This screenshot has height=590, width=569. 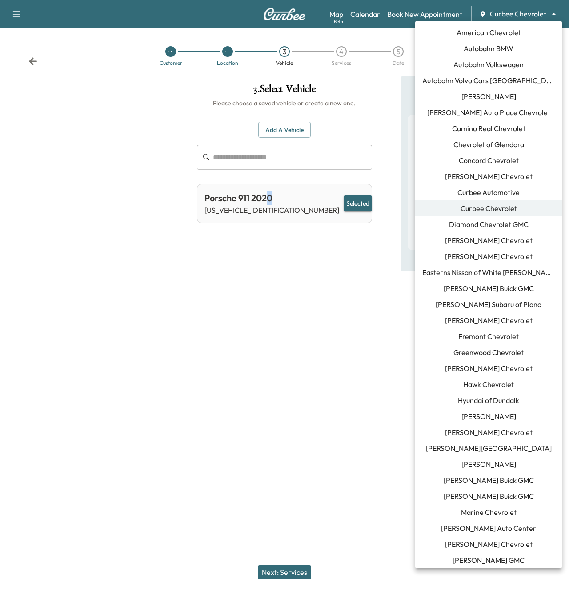 What do you see at coordinates (488, 224) in the screenshot?
I see `span: Diamond Chevrolet GMC` at bounding box center [488, 224].